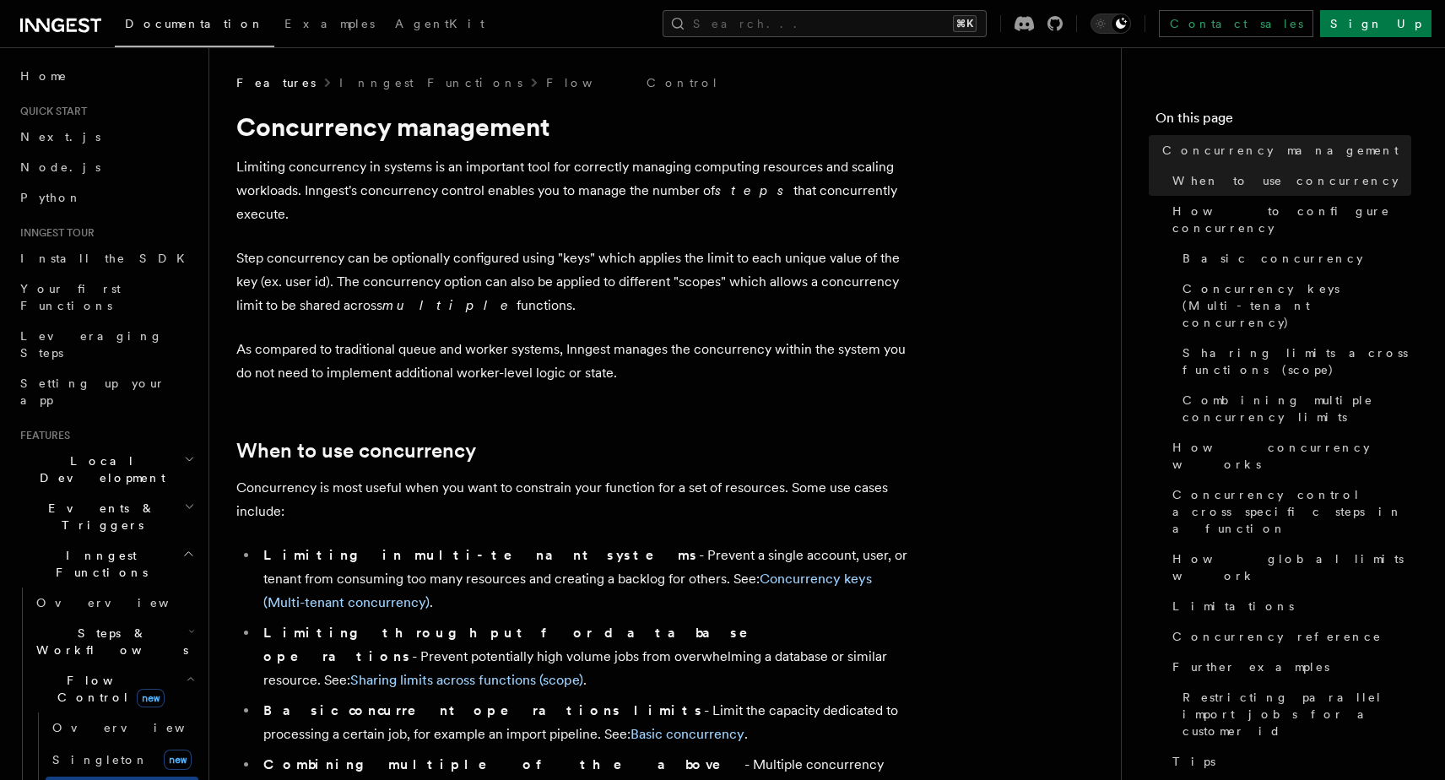  Describe the element at coordinates (44, 76) in the screenshot. I see `span: Home` at that location.